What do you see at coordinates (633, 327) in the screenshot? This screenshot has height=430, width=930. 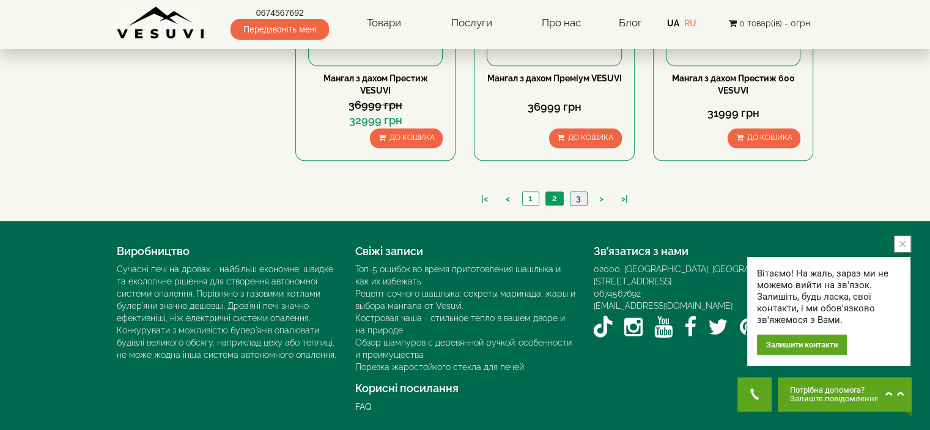 I see `a: Instagram VESUVI` at bounding box center [633, 327].